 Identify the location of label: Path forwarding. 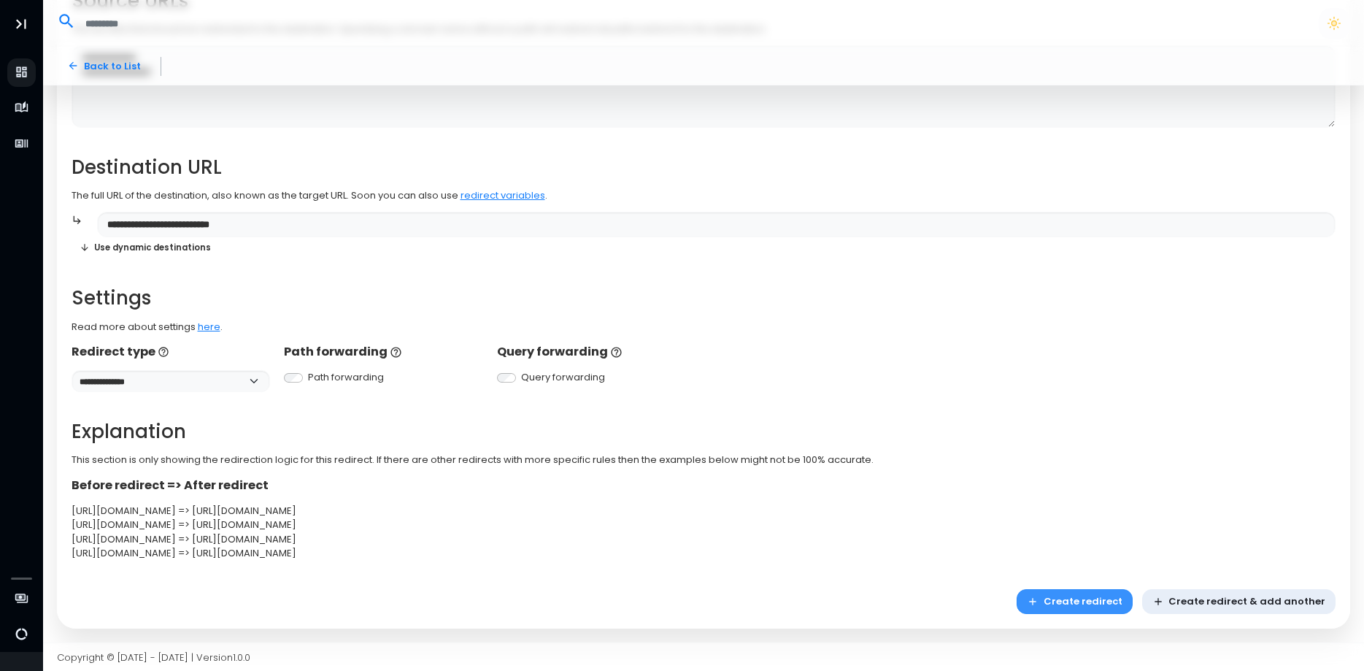
(346, 377).